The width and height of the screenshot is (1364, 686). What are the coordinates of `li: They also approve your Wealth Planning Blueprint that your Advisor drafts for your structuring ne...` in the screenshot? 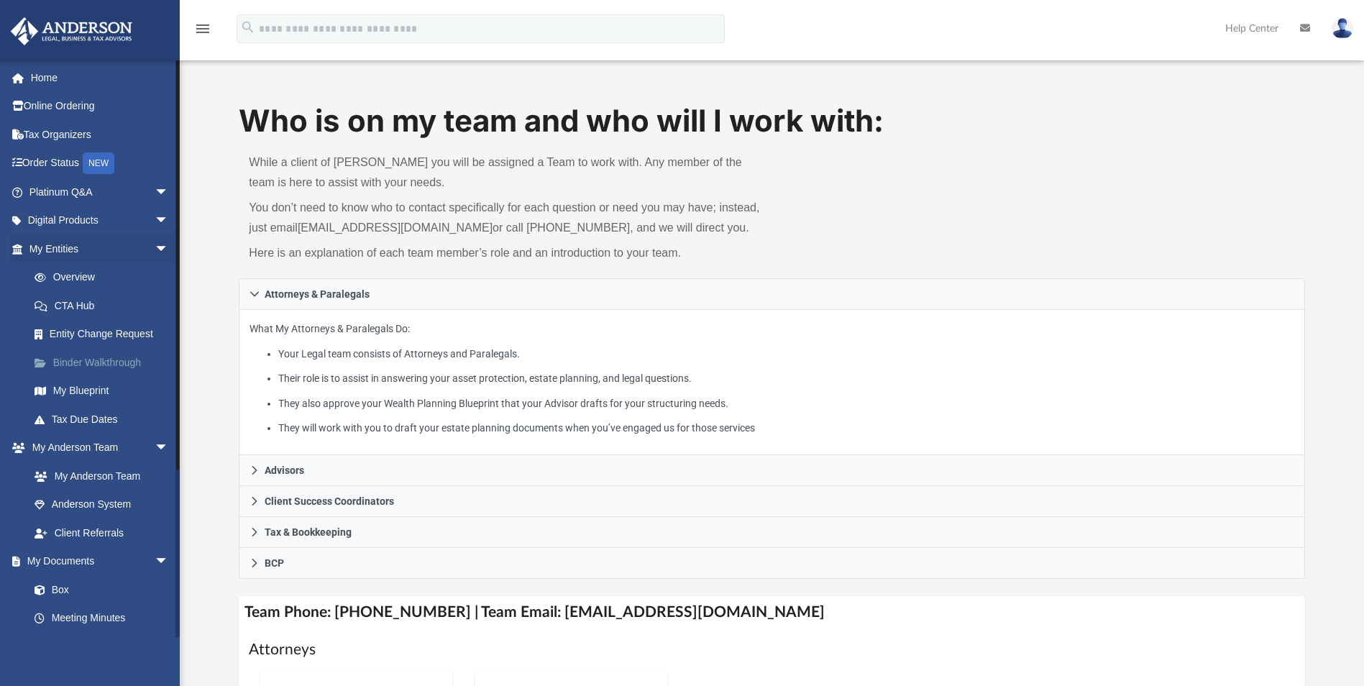 It's located at (786, 403).